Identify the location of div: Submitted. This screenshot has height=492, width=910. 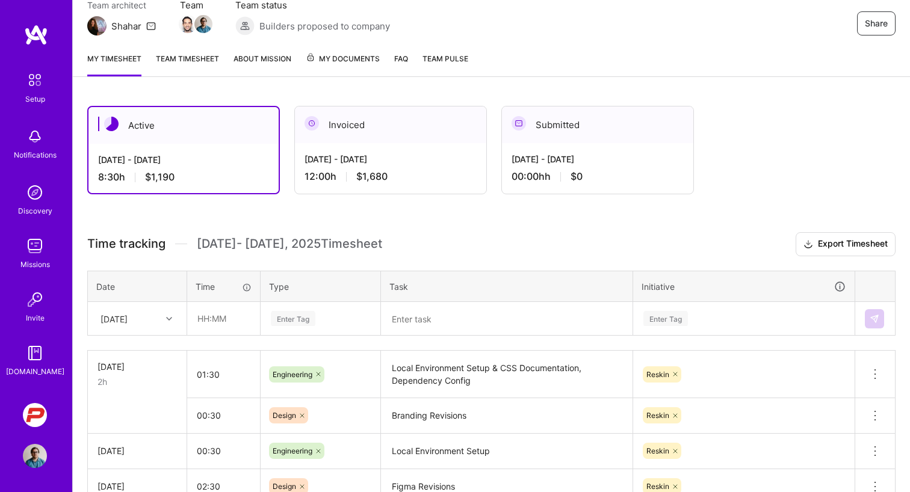
(597, 125).